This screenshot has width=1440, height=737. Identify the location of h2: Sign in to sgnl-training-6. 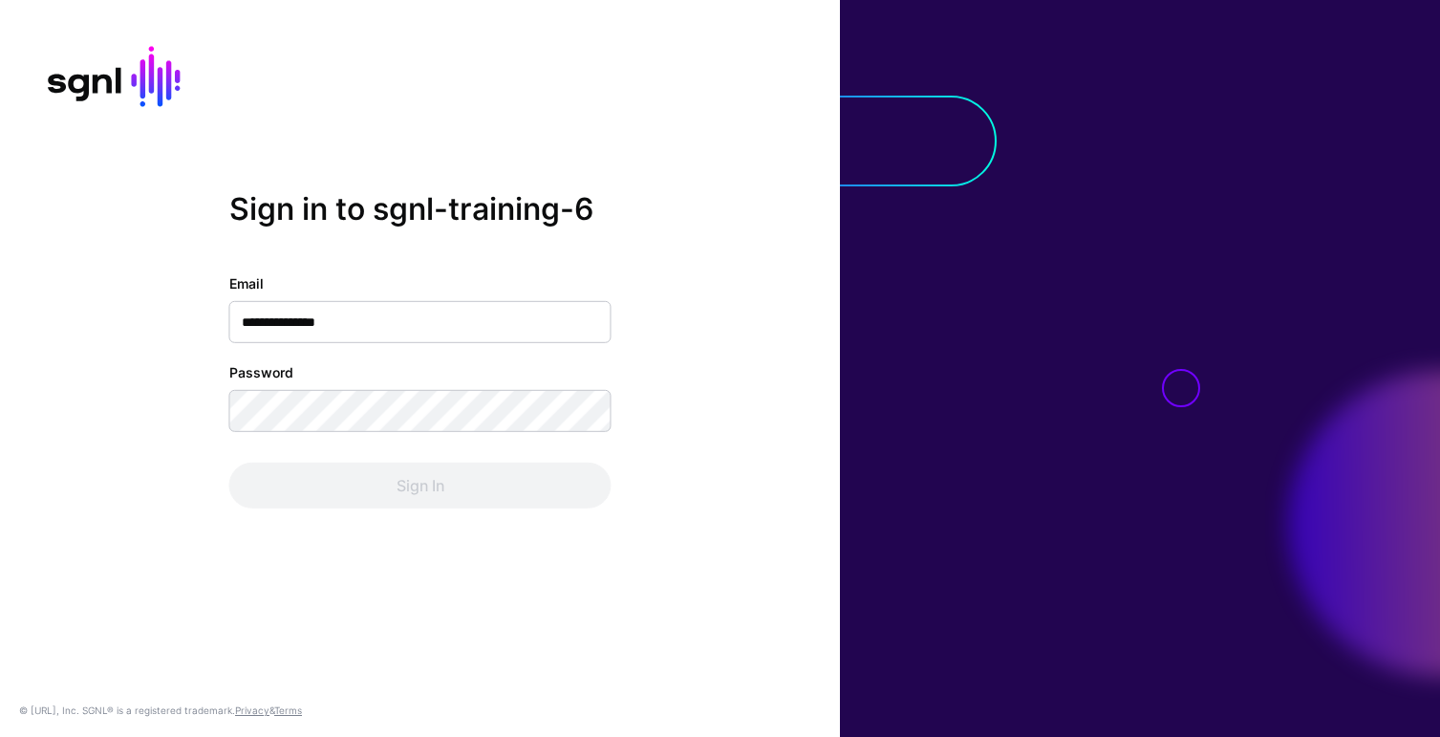
(421, 208).